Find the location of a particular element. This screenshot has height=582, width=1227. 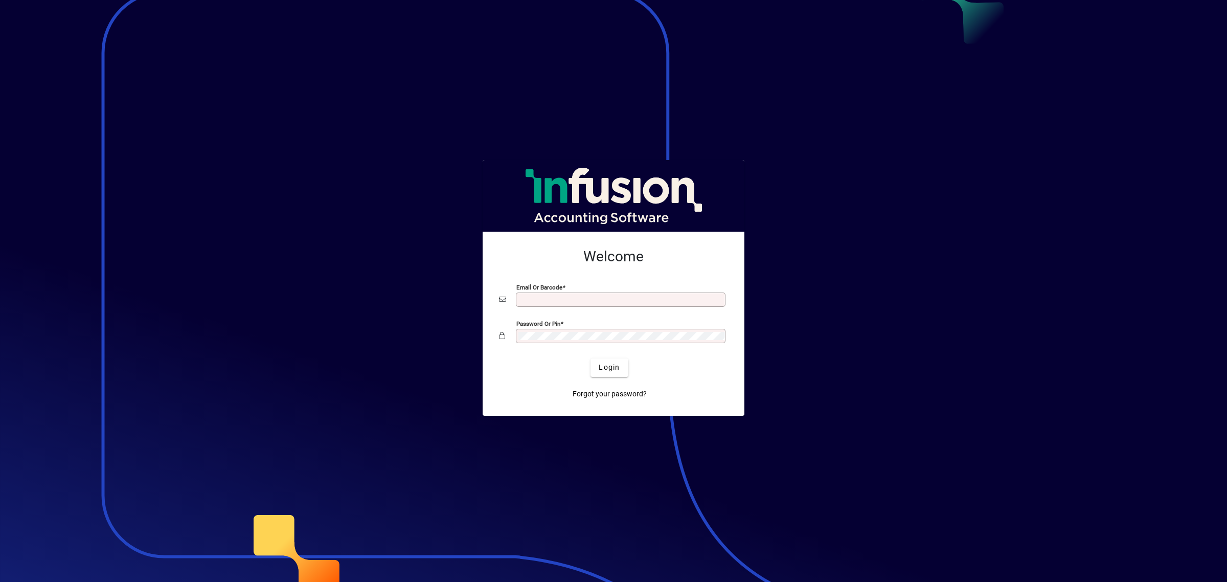

span: Login is located at coordinates (609, 367).